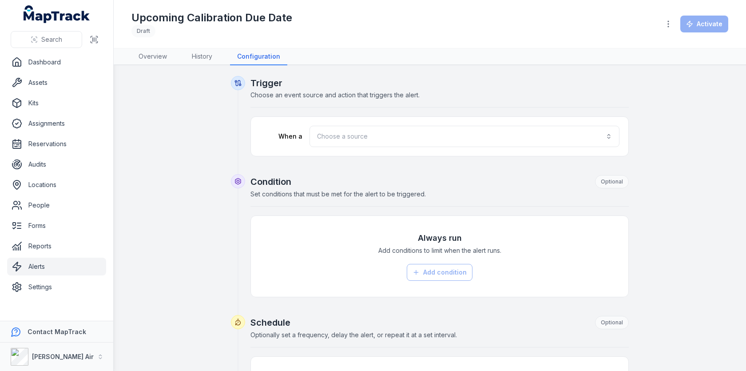  I want to click on span: Add conditions to limit when the alert runs., so click(440, 250).